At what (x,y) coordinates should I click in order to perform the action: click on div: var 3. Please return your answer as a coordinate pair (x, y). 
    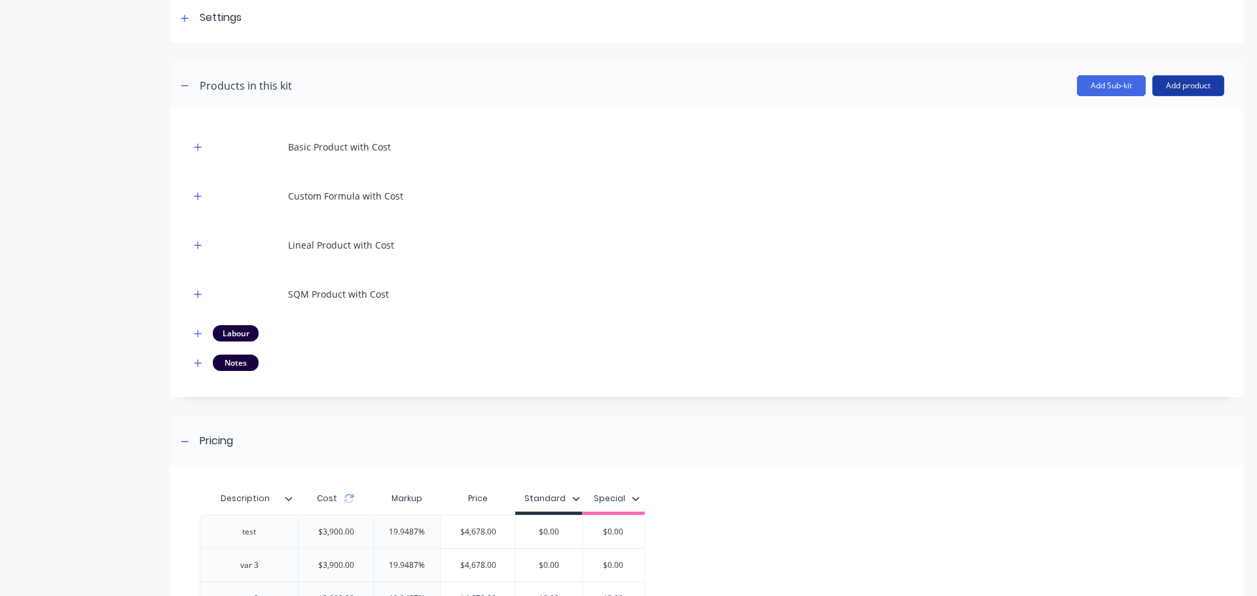
    Looking at the image, I should click on (249, 566).